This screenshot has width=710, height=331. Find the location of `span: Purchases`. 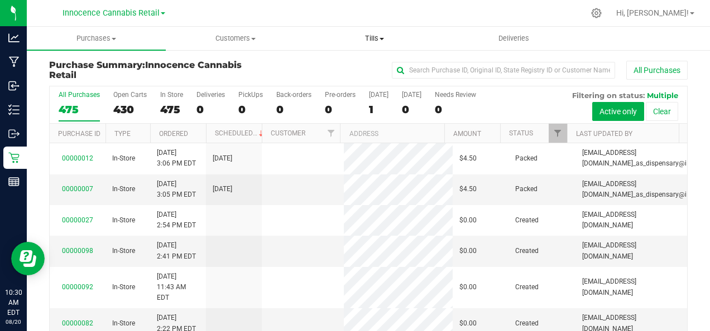

span: Purchases is located at coordinates (96, 38).